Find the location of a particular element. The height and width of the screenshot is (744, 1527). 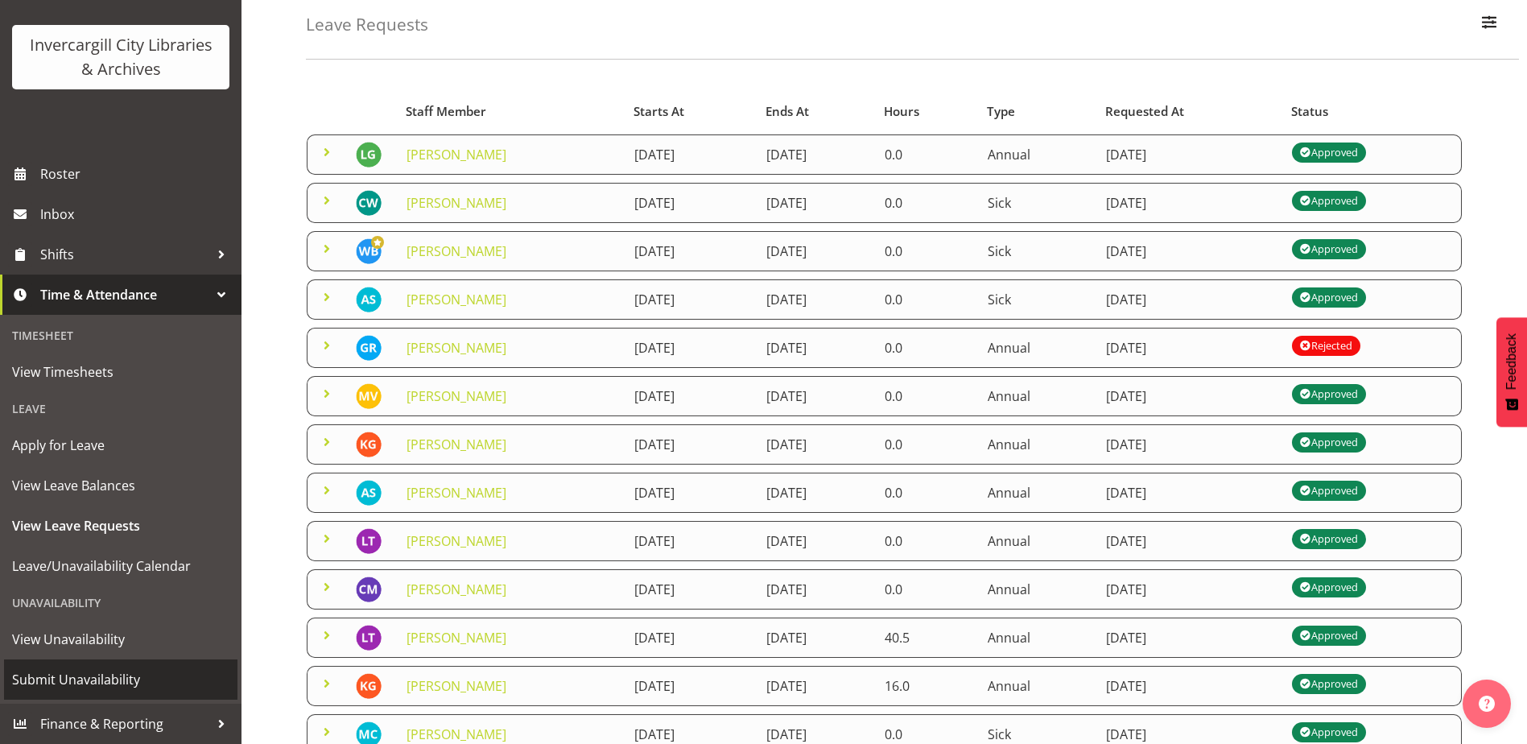

span: Roster is located at coordinates (137, 174).